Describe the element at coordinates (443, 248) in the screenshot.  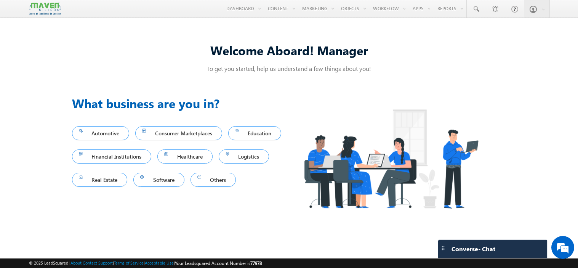
I see `img: carter-drag` at that location.